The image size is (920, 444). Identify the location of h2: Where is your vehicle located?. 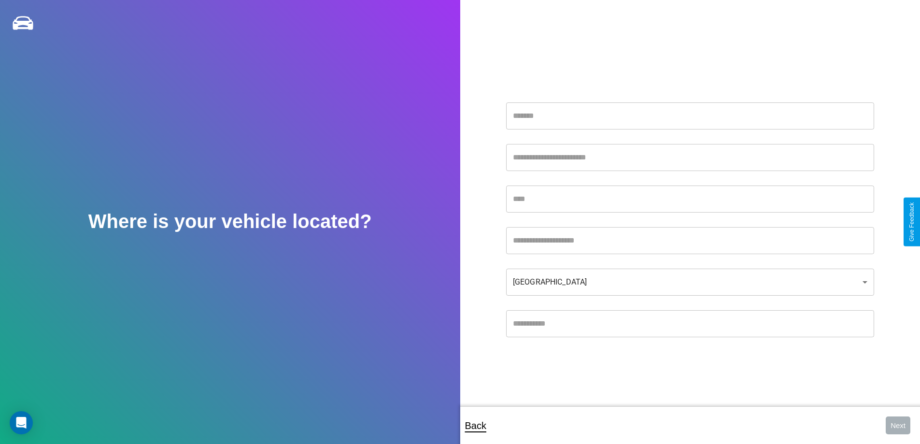
(230, 221).